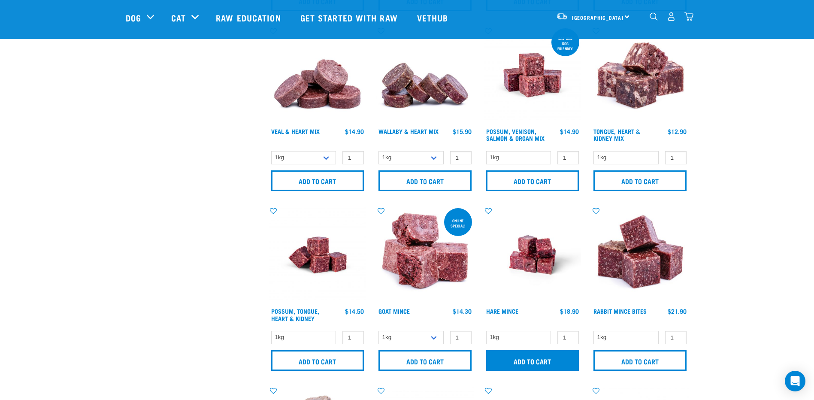 The height and width of the screenshot is (400, 814). Describe the element at coordinates (434, 18) in the screenshot. I see `a: Vethub` at that location.